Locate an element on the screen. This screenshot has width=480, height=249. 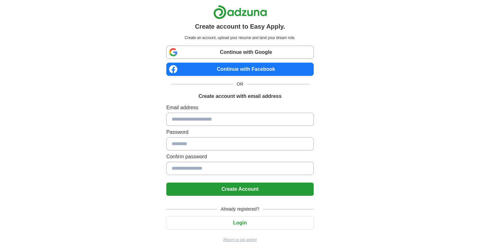
p: Return to job advert is located at coordinates (240, 240).